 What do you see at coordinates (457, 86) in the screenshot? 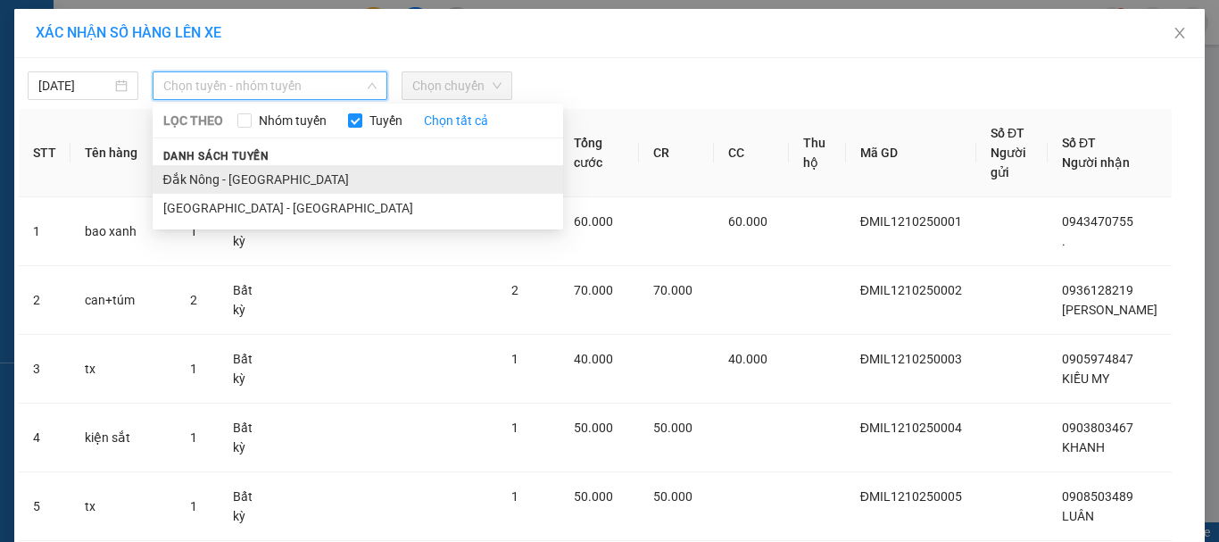
I see `span: Chọn chuyến` at bounding box center [457, 86].